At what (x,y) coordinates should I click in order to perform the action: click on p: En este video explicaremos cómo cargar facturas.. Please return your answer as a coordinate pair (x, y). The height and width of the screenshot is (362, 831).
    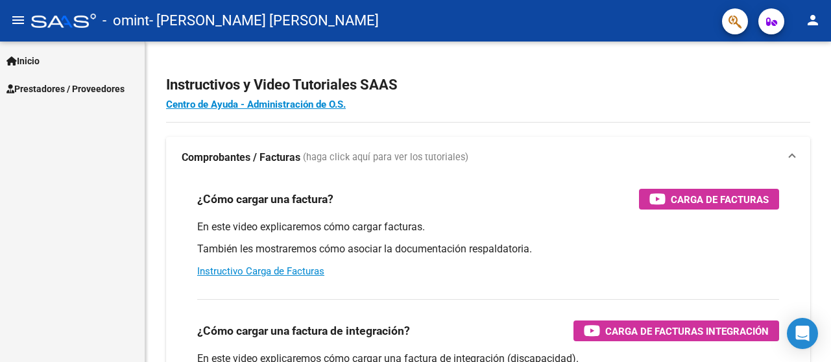
    Looking at the image, I should click on (488, 227).